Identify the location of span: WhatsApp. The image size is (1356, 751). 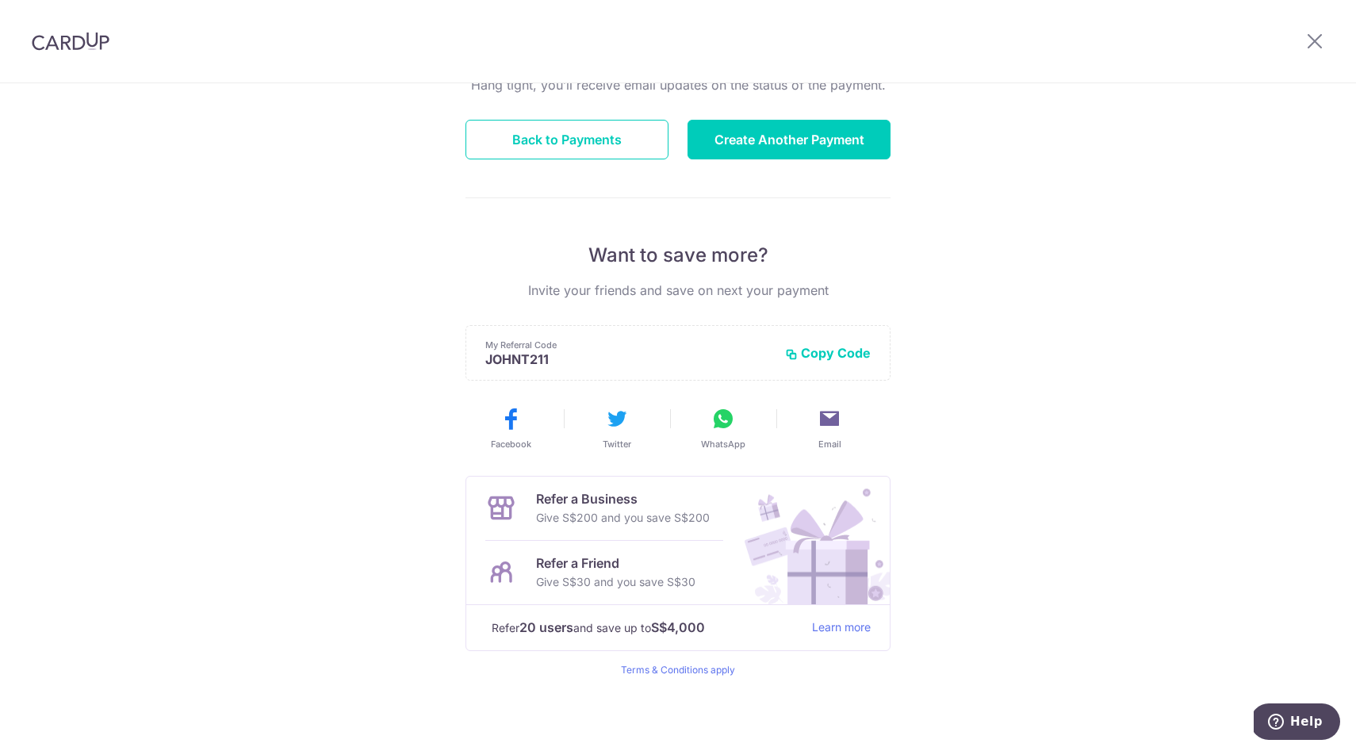
(723, 444).